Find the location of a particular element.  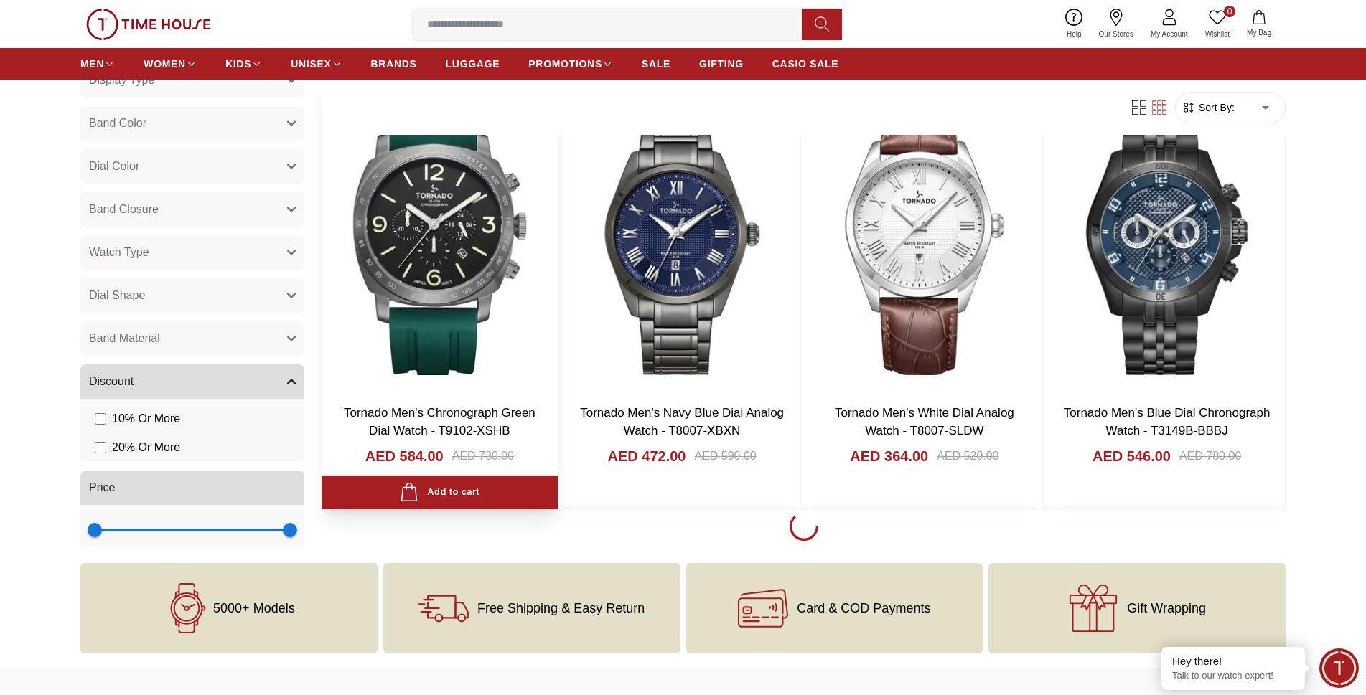

button: Band Color is located at coordinates (192, 123).